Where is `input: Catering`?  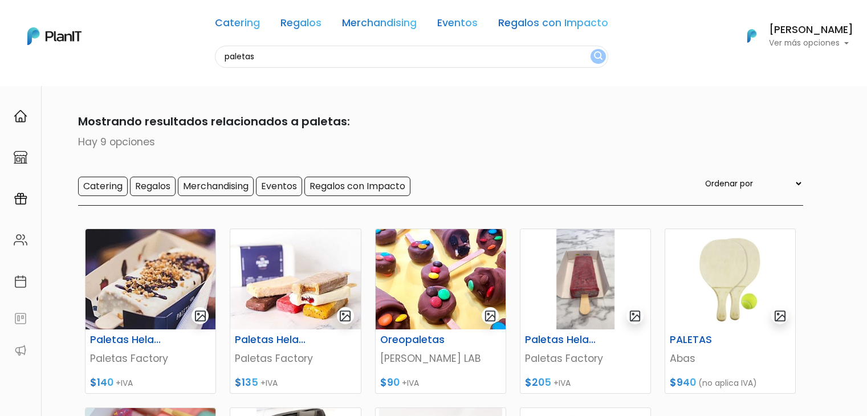 input: Catering is located at coordinates (103, 186).